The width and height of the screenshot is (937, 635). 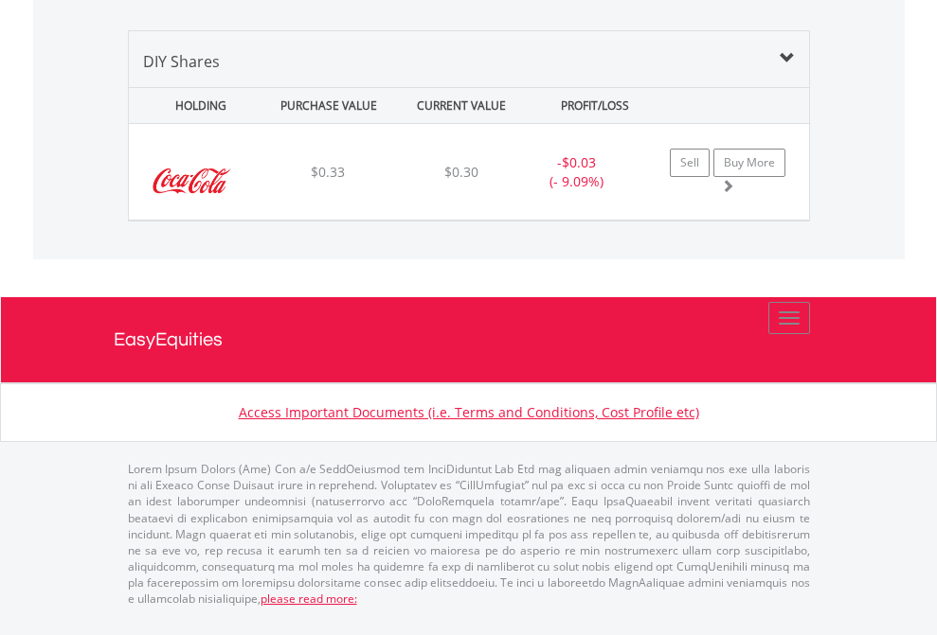 I want to click on span: $0.33, so click(x=328, y=171).